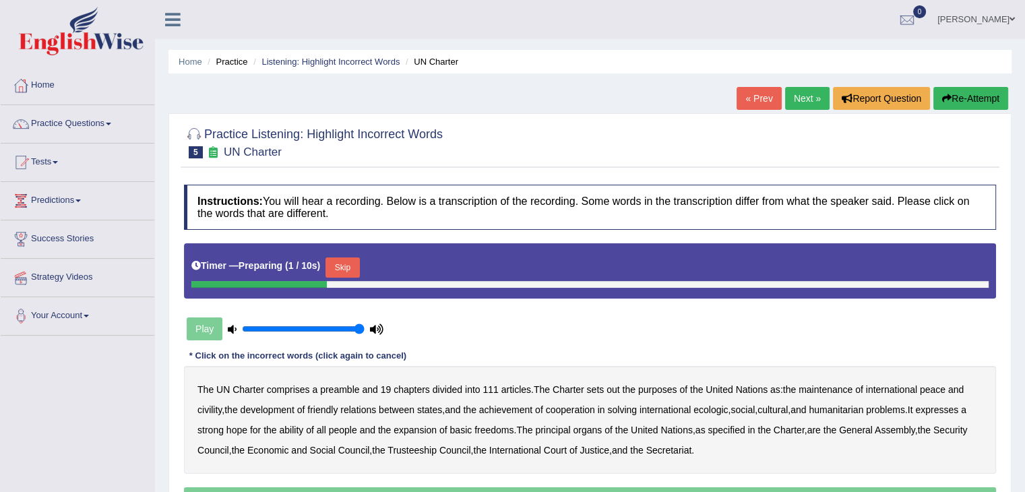 The height and width of the screenshot is (492, 1025). I want to click on h4: You will hear a recording. Below is a transcription of the recording. Some words in the transcrip..., so click(590, 207).